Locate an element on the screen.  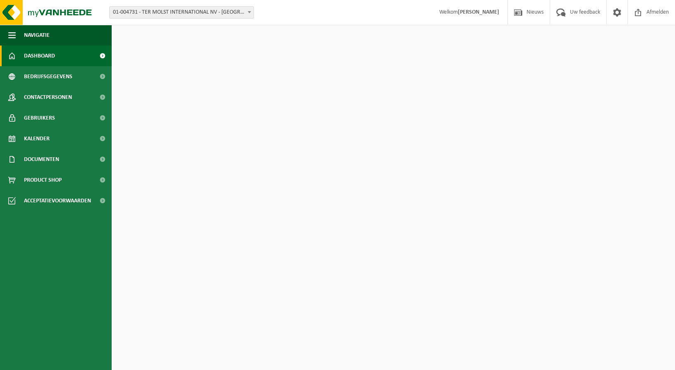
span: Product Shop is located at coordinates (43, 180).